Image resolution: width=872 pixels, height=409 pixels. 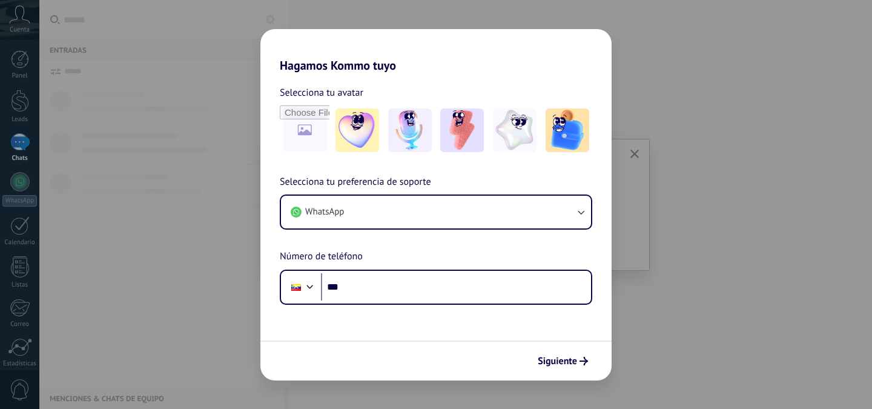 I want to click on span: Selecciona tu preferencia de soporte, so click(x=355, y=182).